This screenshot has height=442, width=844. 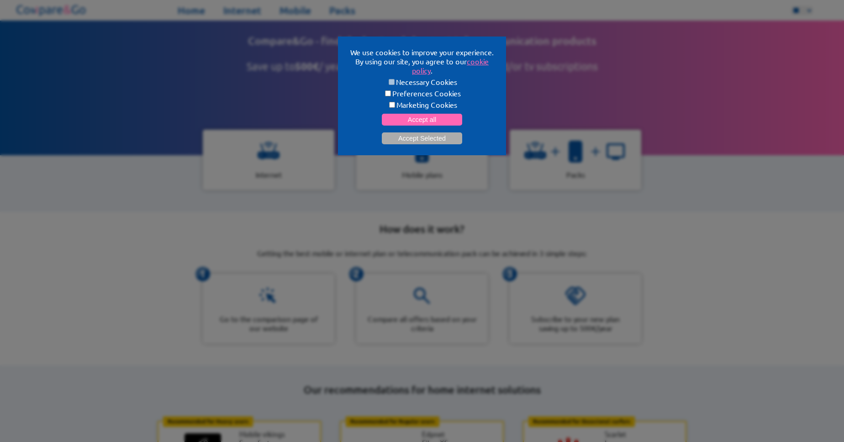 I want to click on input: Necessary Cookies, so click(x=391, y=82).